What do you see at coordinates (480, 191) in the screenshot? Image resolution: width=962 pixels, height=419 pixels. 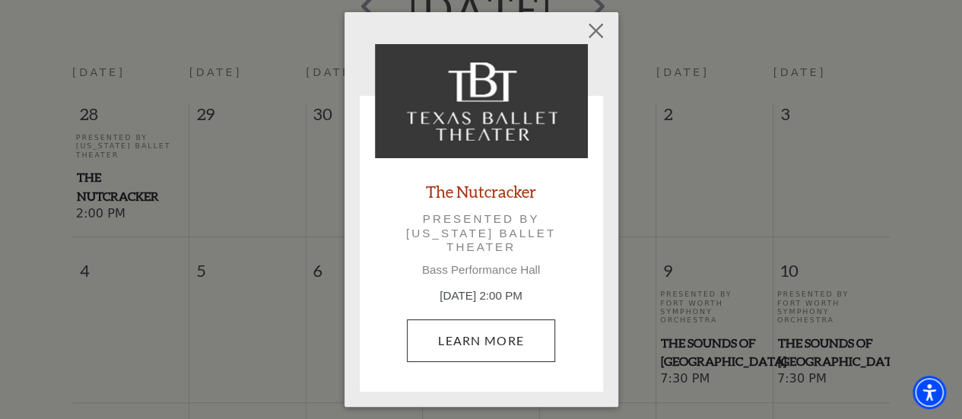 I see `a: The Nutcracker` at bounding box center [480, 191].